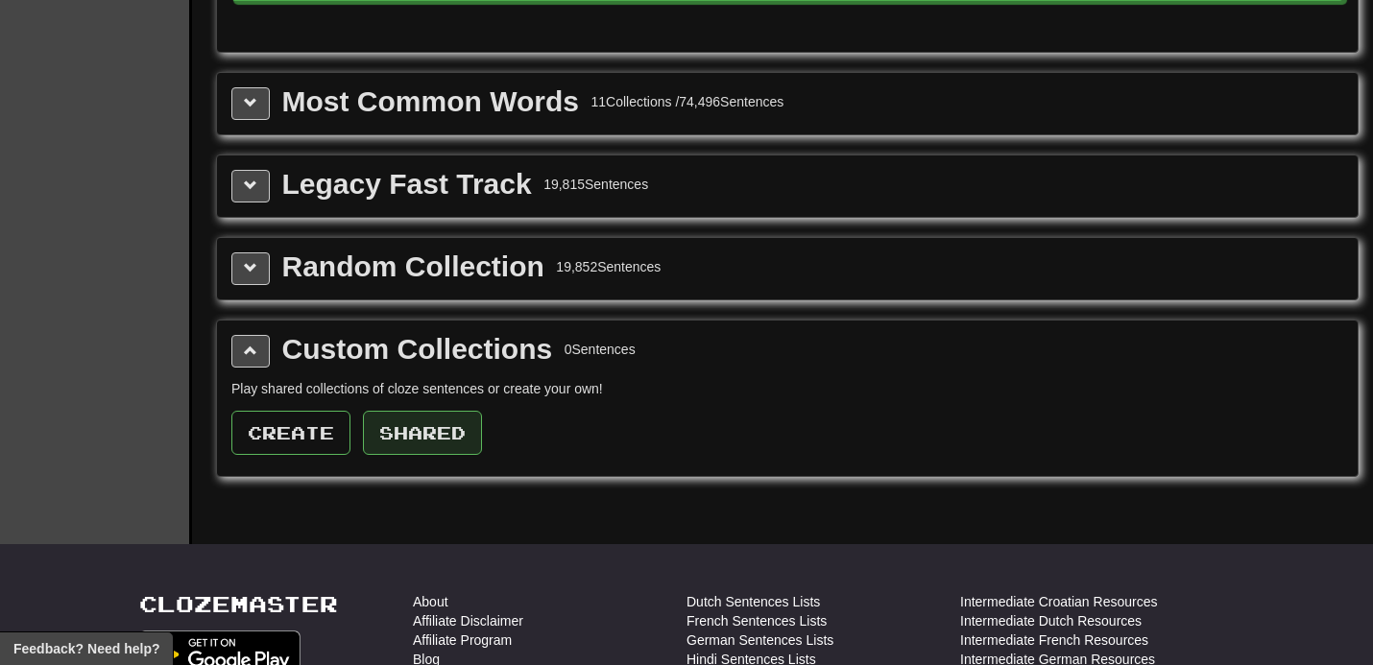 Image resolution: width=1373 pixels, height=665 pixels. What do you see at coordinates (753, 602) in the screenshot?
I see `a: Dutch Sentences Lists` at bounding box center [753, 602].